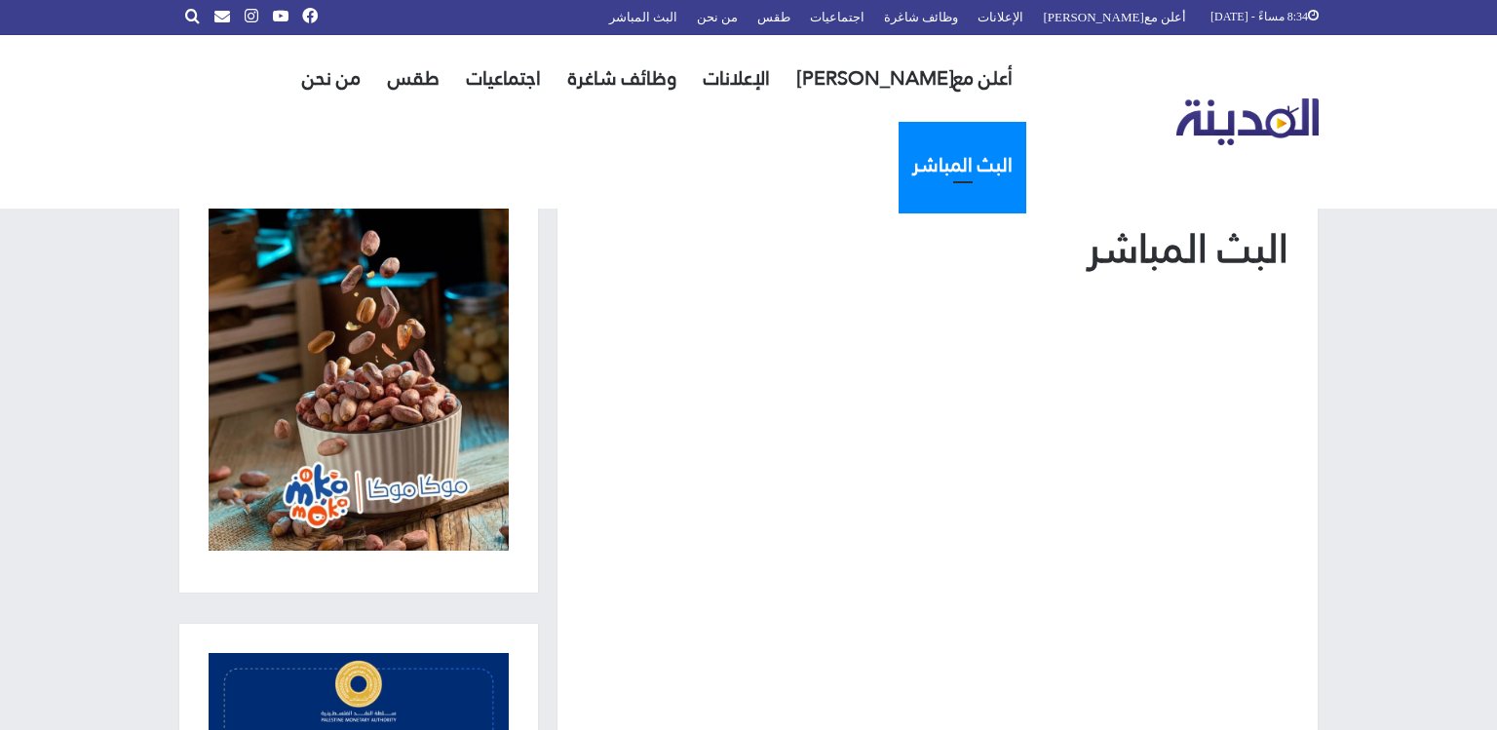  I want to click on a: من نحن, so click(331, 78).